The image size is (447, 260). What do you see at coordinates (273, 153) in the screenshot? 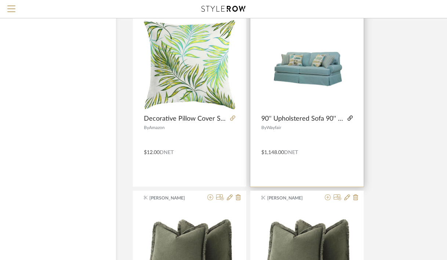
I see `span: $1,148.00` at bounding box center [273, 153].